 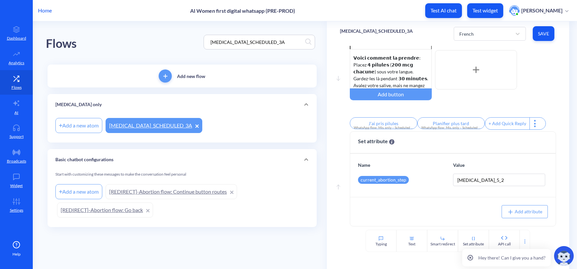 What do you see at coordinates (512, 258) in the screenshot?
I see `p: Hey there! Can I give you a hand?` at bounding box center [512, 258].